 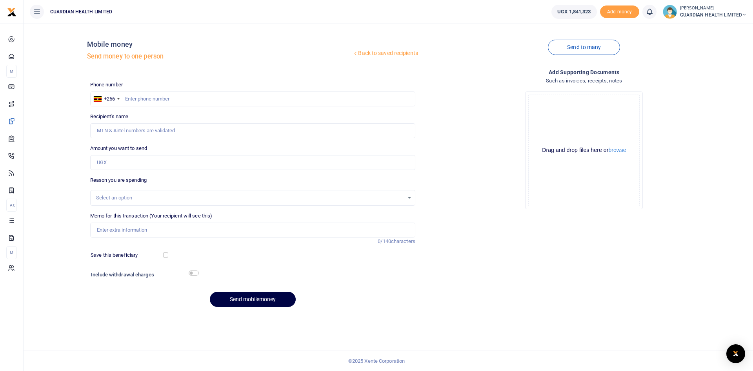 What do you see at coordinates (253, 99) in the screenshot?
I see `input: Enter phone number` at bounding box center [253, 99].